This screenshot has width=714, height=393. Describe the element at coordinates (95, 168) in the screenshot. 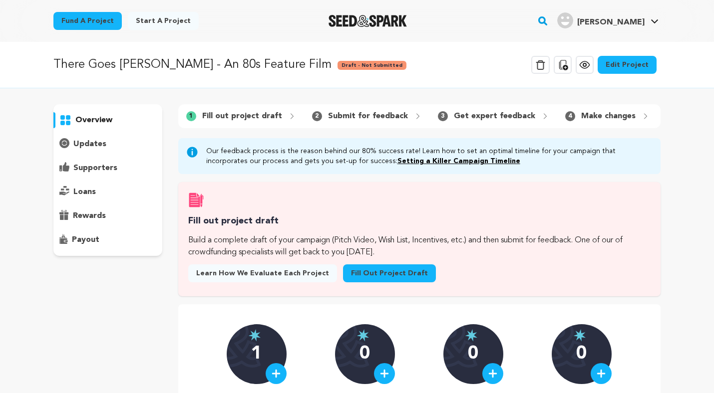

I see `p: supporters` at that location.